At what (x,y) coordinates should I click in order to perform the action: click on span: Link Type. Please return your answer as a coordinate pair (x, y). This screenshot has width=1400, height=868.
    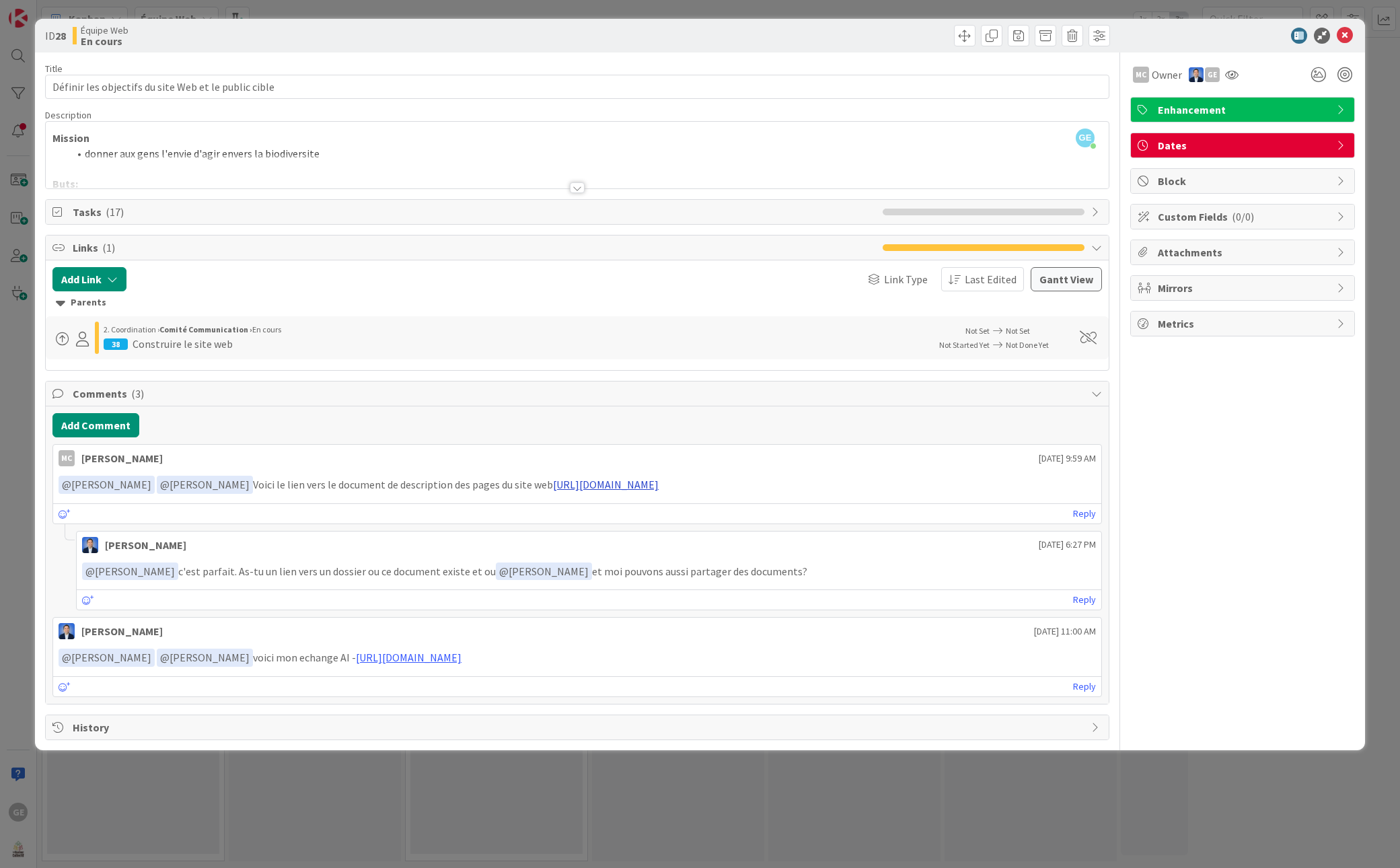
    Looking at the image, I should click on (906, 280).